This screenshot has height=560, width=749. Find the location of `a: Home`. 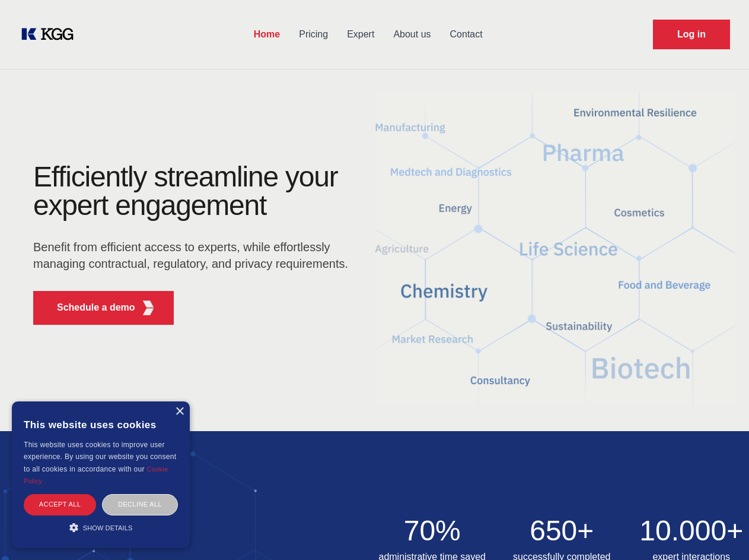

a: Home is located at coordinates (267, 34).